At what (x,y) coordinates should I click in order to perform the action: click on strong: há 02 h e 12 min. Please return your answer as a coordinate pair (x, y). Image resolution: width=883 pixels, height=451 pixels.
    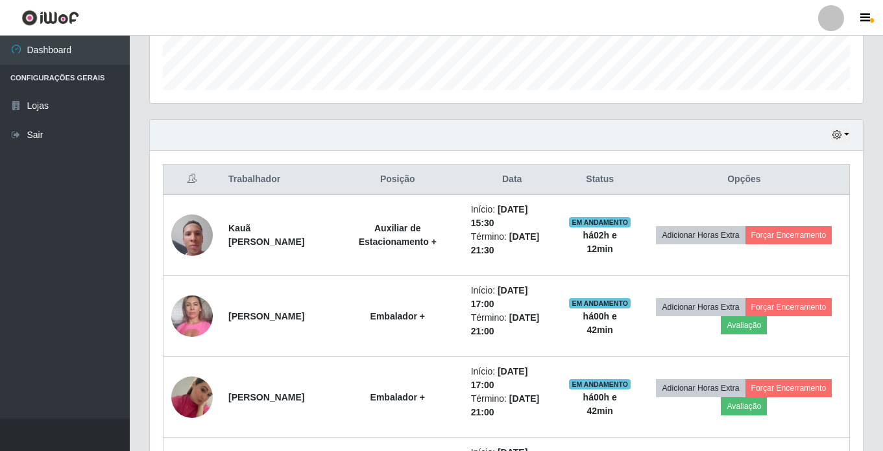
    Looking at the image, I should click on (600, 242).